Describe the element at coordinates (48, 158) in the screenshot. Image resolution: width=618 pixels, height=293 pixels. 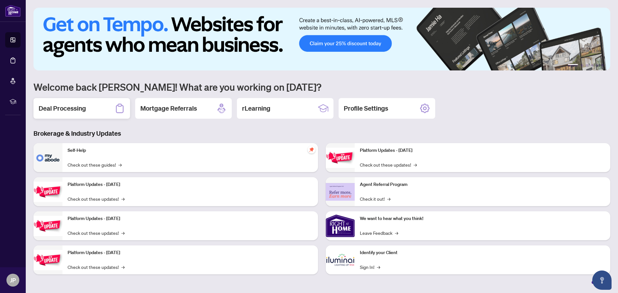
I see `img: Self-Help` at that location.